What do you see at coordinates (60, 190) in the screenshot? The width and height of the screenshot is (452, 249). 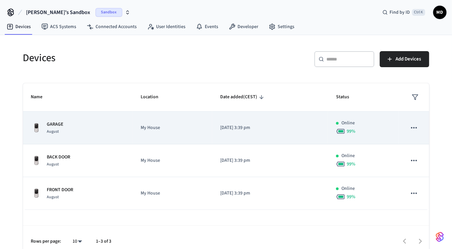 I see `p: FRONT DOOR` at bounding box center [60, 190].